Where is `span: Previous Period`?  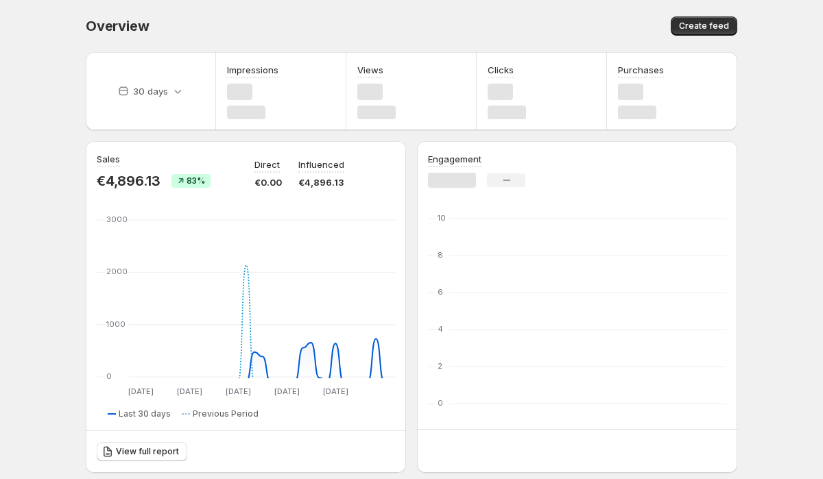
span: Previous Period is located at coordinates (226, 414).